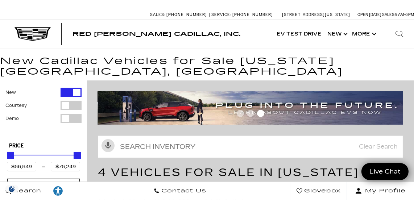 The width and height of the screenshot is (414, 200). What do you see at coordinates (21, 167) in the screenshot?
I see `input: Minimum` at bounding box center [21, 167].